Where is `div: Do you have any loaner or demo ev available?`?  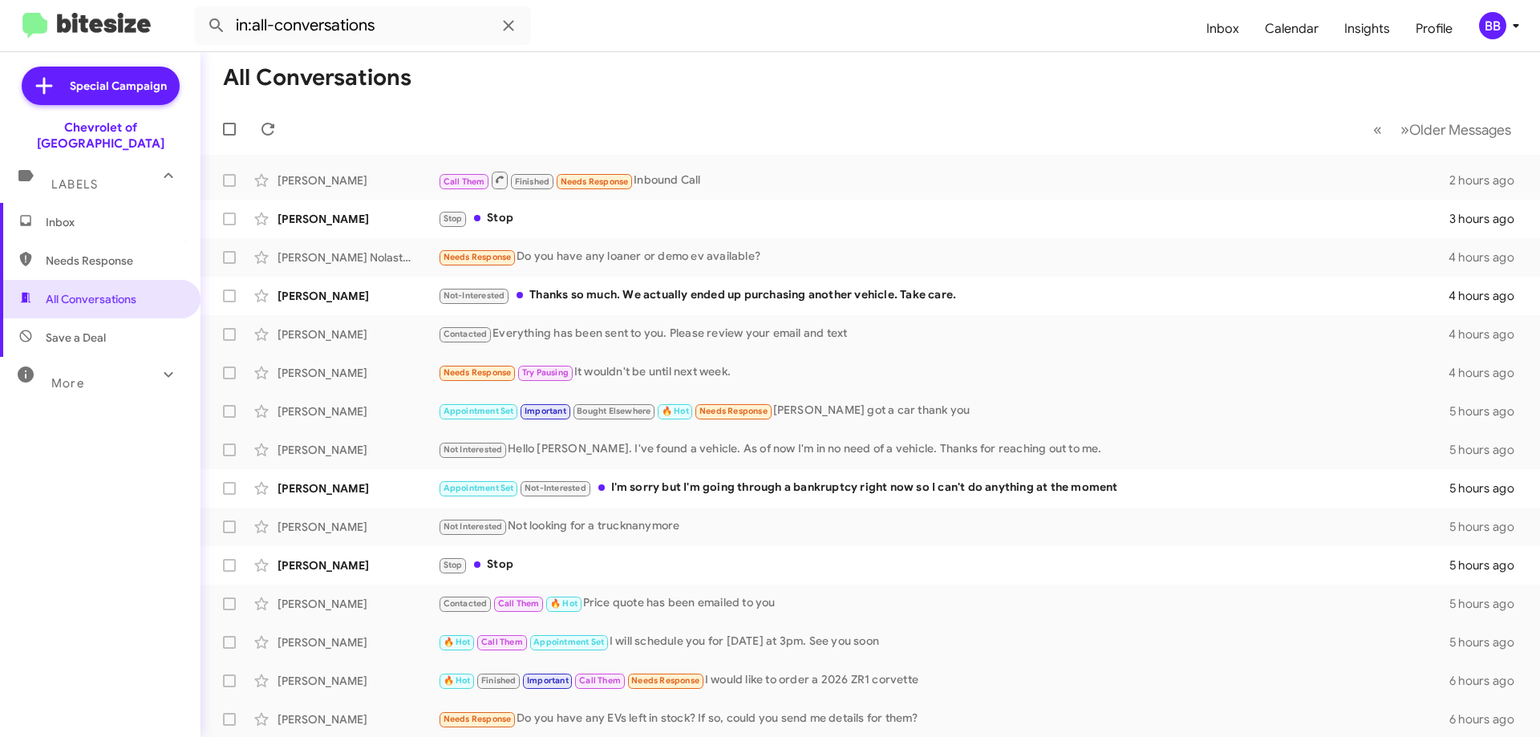 div: Do you have any loaner or demo ev available? is located at coordinates (943, 257).